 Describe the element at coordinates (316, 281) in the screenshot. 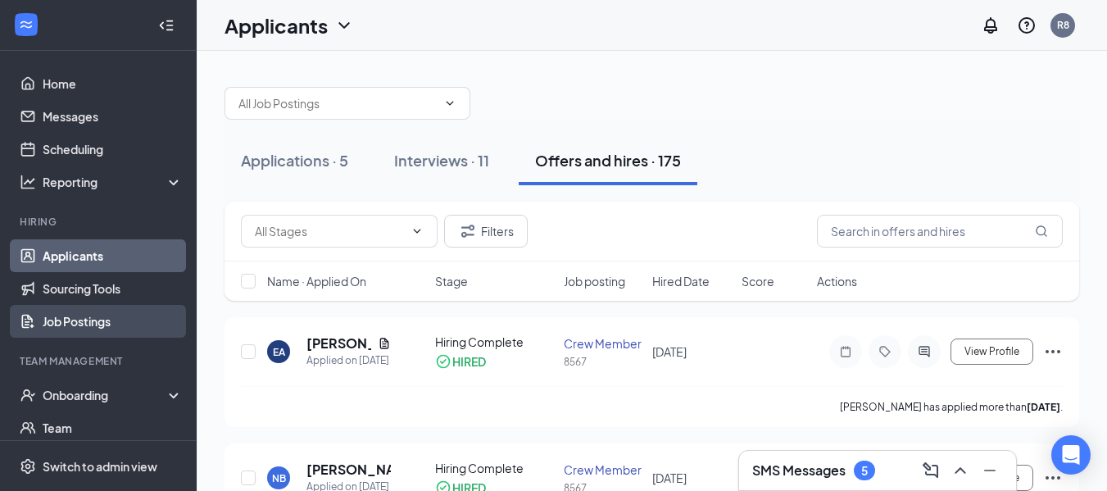

I see `span: Name · Applied On` at that location.